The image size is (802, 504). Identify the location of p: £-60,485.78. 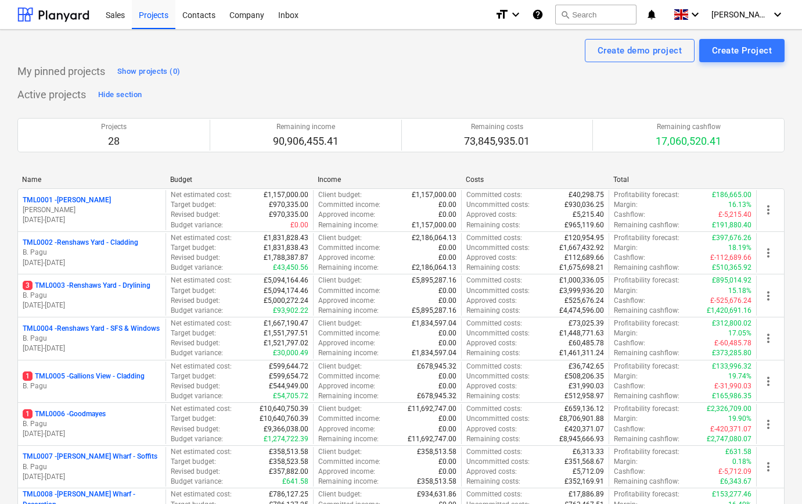
(733, 343).